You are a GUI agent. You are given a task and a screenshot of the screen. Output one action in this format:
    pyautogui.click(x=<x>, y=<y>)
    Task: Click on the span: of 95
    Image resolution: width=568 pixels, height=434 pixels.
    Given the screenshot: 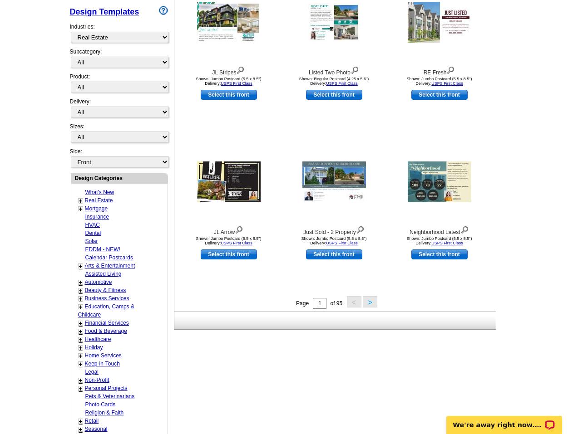 What is the action you would take?
    pyautogui.click(x=336, y=304)
    